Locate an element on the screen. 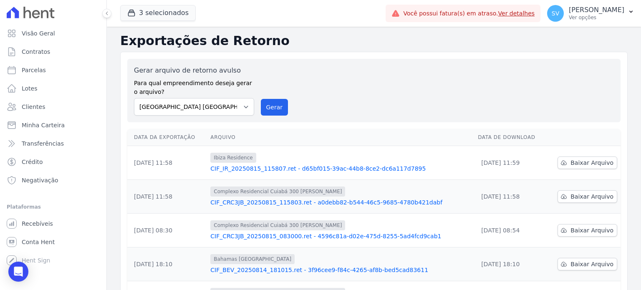 Image resolution: width=641 pixels, height=290 pixels. span: Minha Carteira is located at coordinates (43, 125).